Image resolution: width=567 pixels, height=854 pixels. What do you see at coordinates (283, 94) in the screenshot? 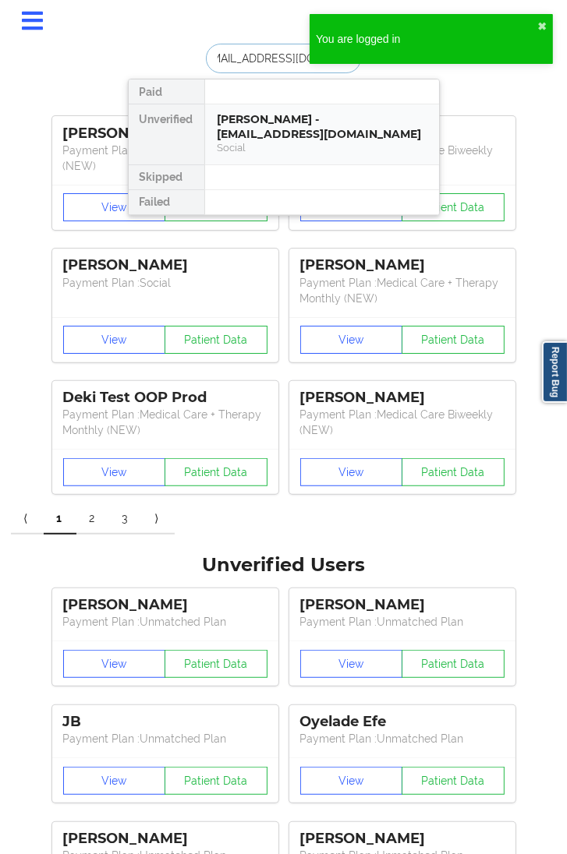
I see `div: Paid Users` at bounding box center [283, 94].